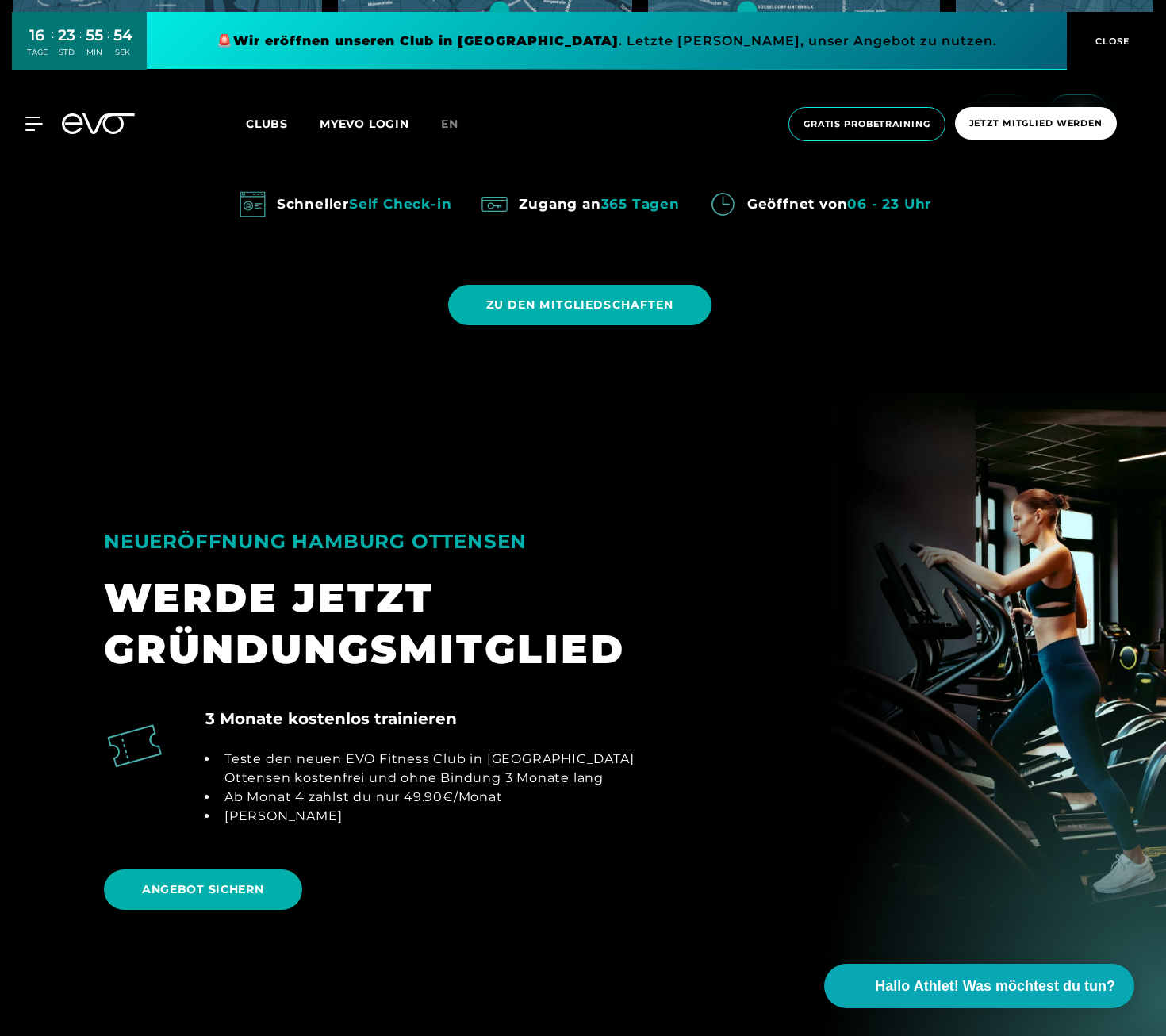 The image size is (1166, 1036). What do you see at coordinates (450, 124) in the screenshot?
I see `span: en` at bounding box center [450, 124].